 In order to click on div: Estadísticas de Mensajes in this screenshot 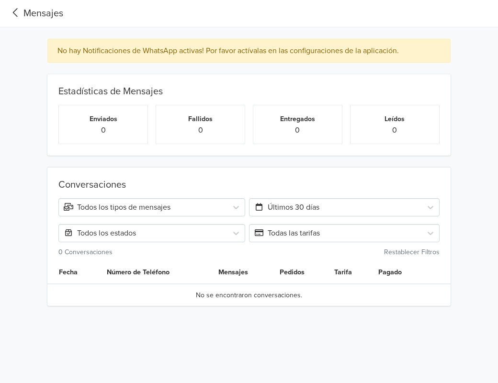, I will do `click(249, 88)`.